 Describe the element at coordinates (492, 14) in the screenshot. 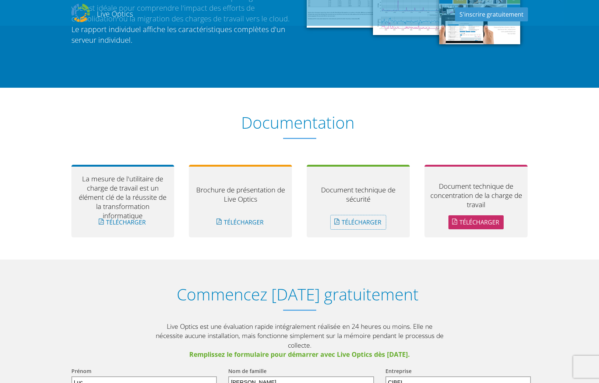

I see `a: S'inscrire gratuitement` at that location.